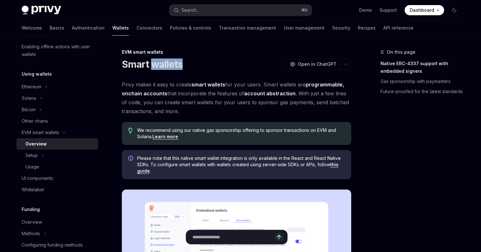  I want to click on div: Methods, so click(31, 234).